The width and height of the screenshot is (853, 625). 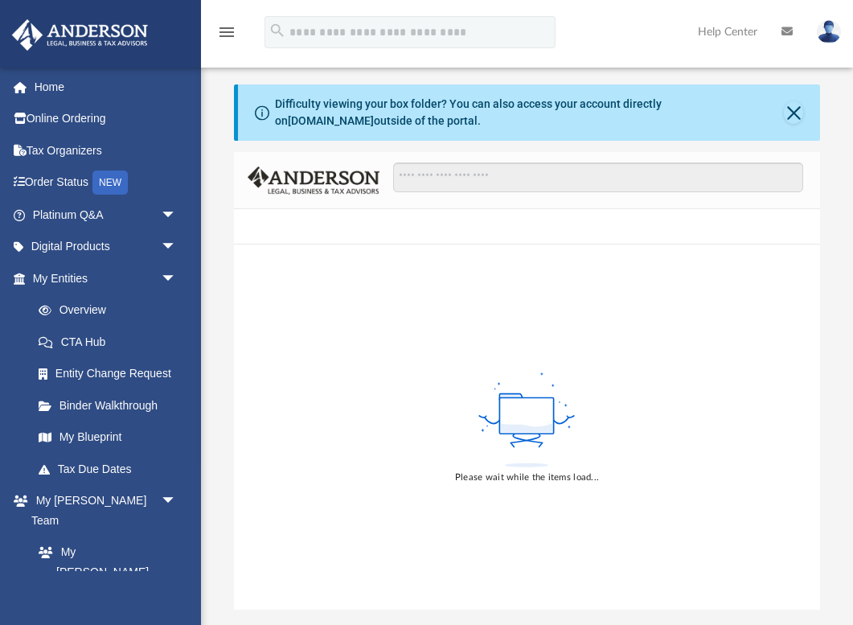 What do you see at coordinates (108, 437) in the screenshot?
I see `a: My Blueprint` at bounding box center [108, 437].